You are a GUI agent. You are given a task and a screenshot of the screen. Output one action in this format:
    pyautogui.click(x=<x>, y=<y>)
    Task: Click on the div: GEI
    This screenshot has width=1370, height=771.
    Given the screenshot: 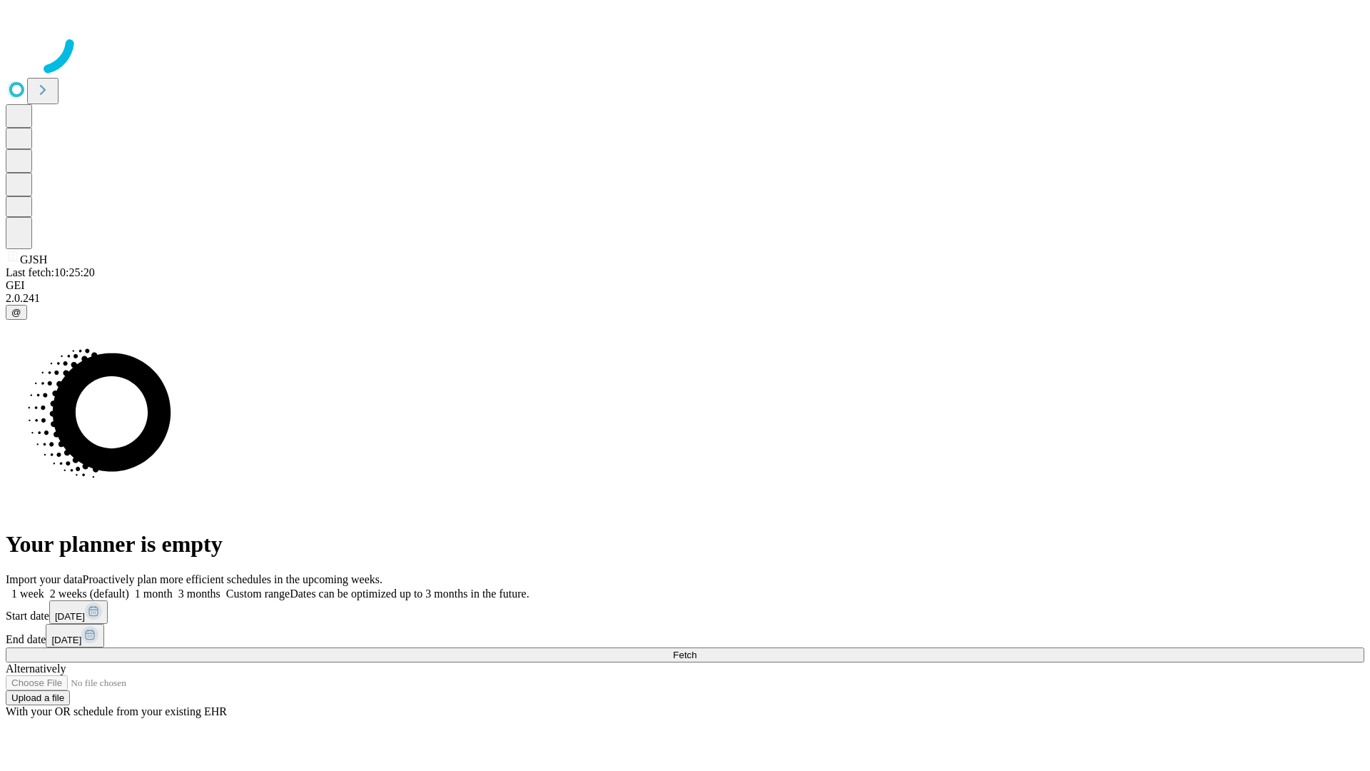 What is the action you would take?
    pyautogui.click(x=685, y=285)
    